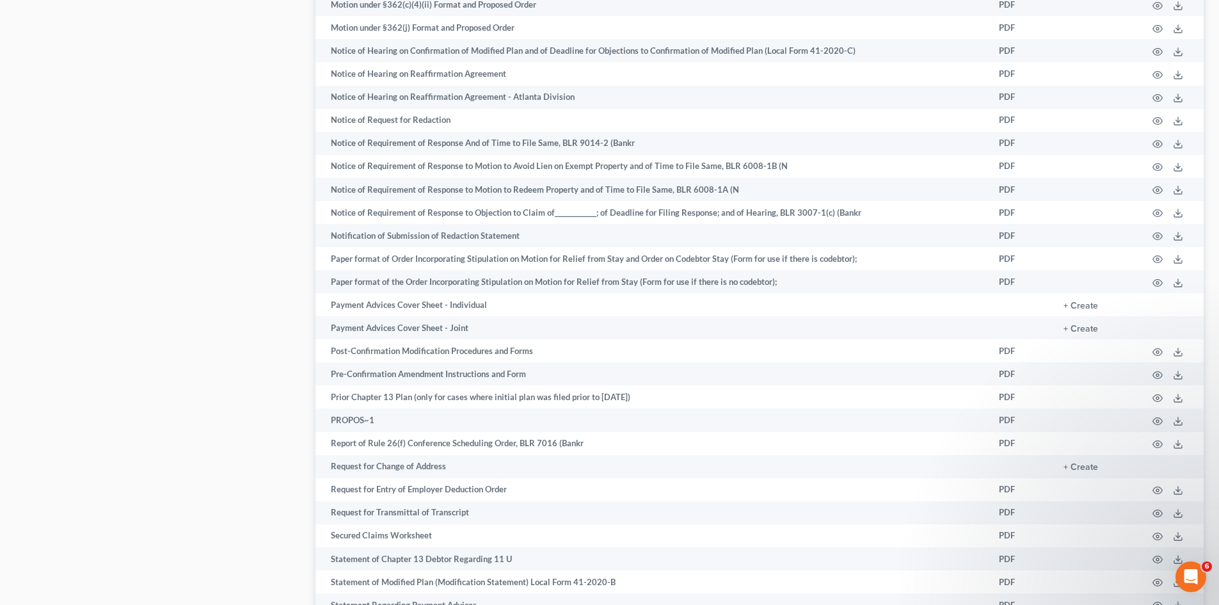 Image resolution: width=1219 pixels, height=605 pixels. Describe the element at coordinates (652, 259) in the screenshot. I see `td: Paper format of Order Incorporating Stipulation on Motion for Relief from Stay and Order on Codeb...` at that location.